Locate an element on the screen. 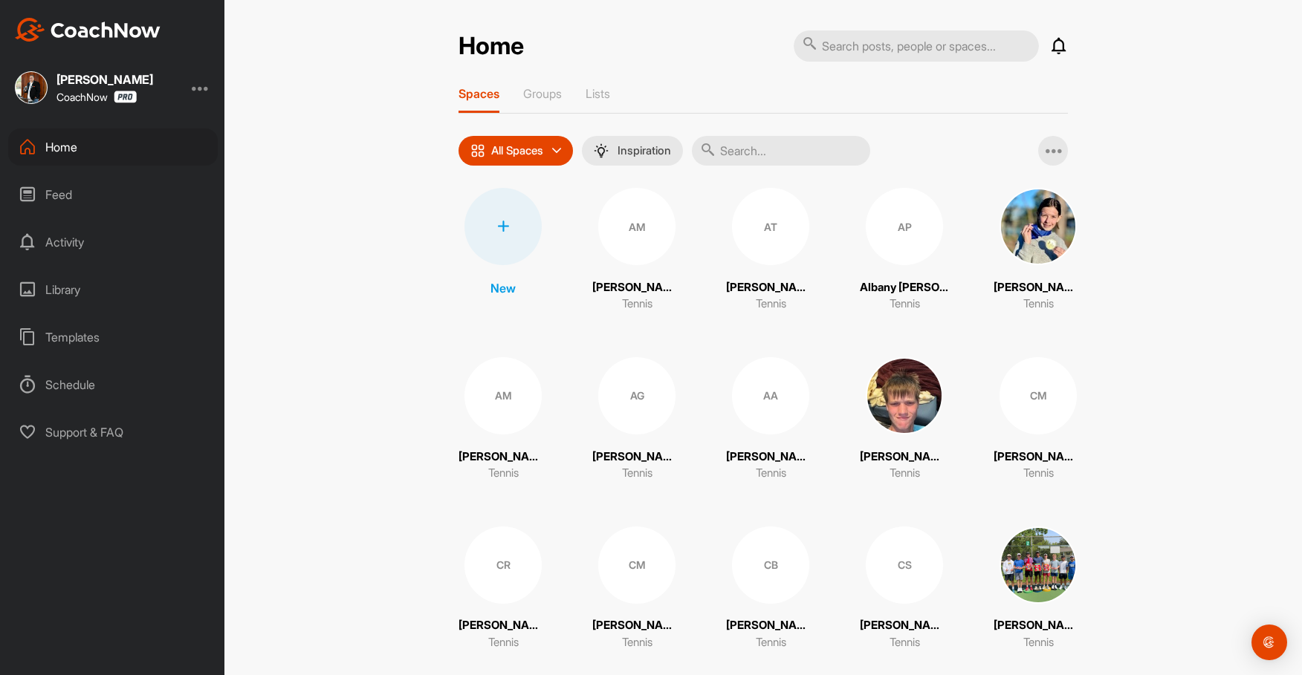  div: AP is located at coordinates (904, 227).